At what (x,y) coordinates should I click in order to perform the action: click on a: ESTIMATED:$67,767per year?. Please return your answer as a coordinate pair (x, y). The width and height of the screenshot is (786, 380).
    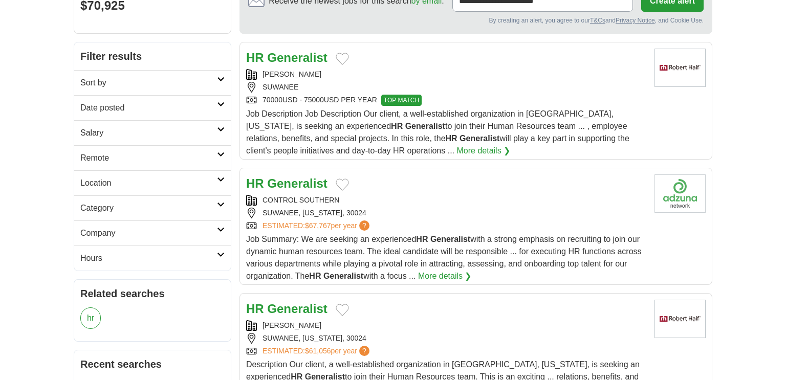
    Looking at the image, I should click on (317, 226).